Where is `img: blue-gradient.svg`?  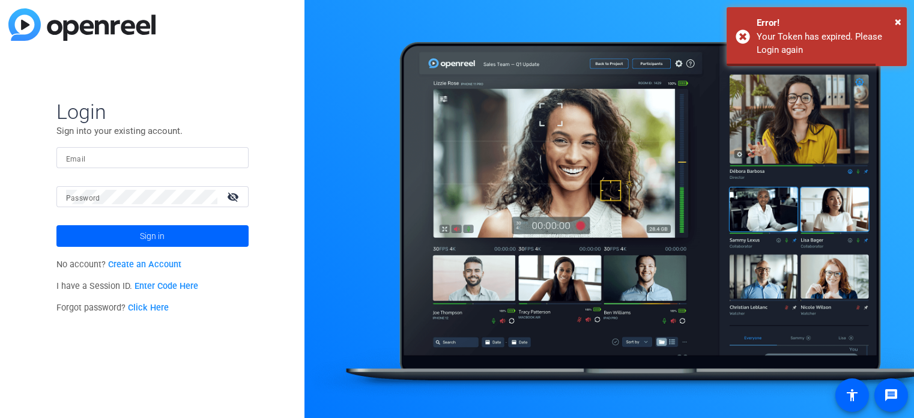 img: blue-gradient.svg is located at coordinates (82, 25).